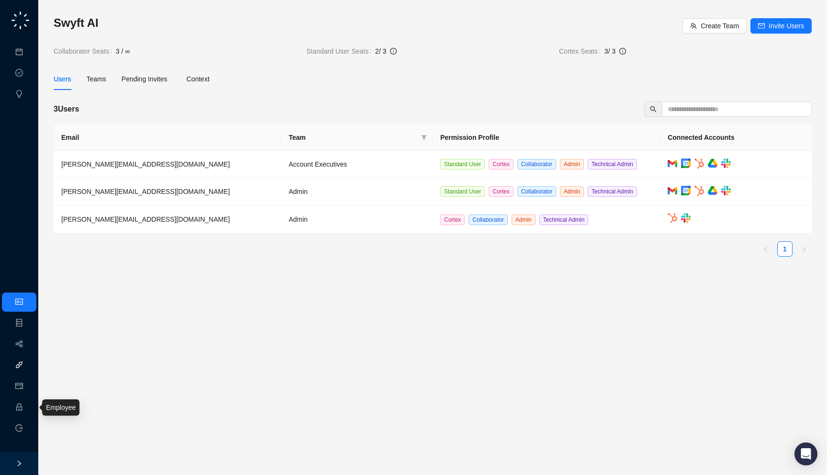 The height and width of the screenshot is (475, 827). Describe the element at coordinates (761, 26) in the screenshot. I see `span: mail` at that location.